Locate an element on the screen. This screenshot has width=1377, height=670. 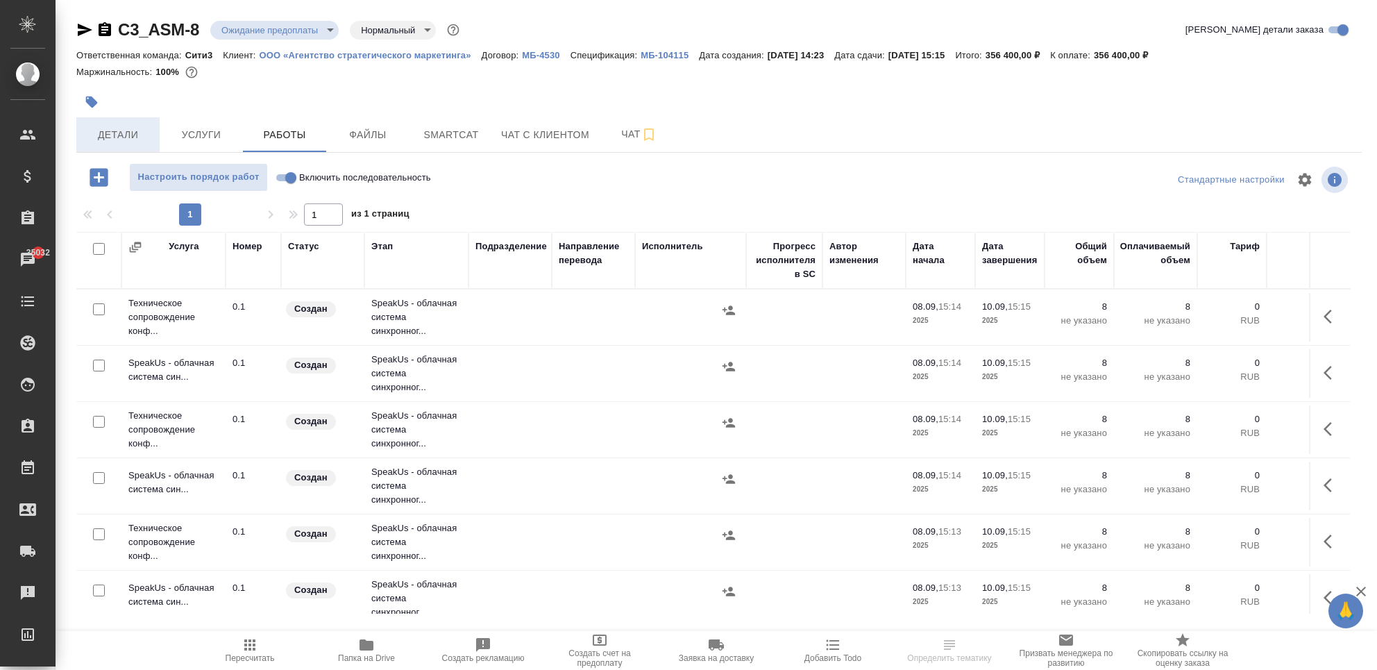
p: Дата сдачи: is located at coordinates (860, 55).